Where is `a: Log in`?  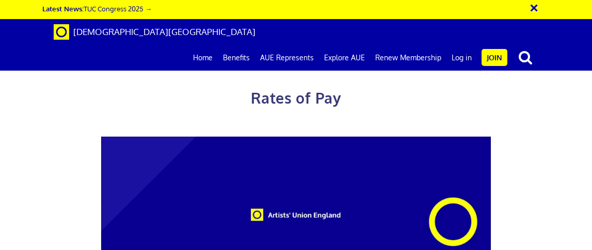 a: Log in is located at coordinates (461, 58).